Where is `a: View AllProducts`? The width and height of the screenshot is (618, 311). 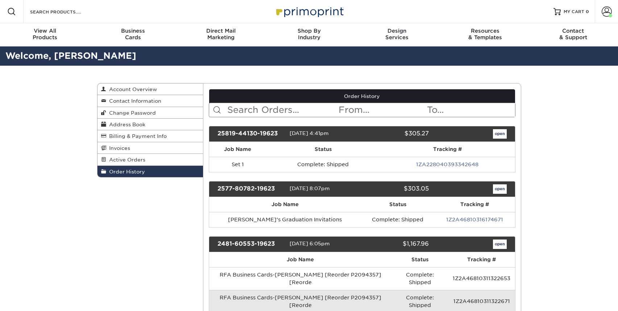 a: View AllProducts is located at coordinates (45, 35).